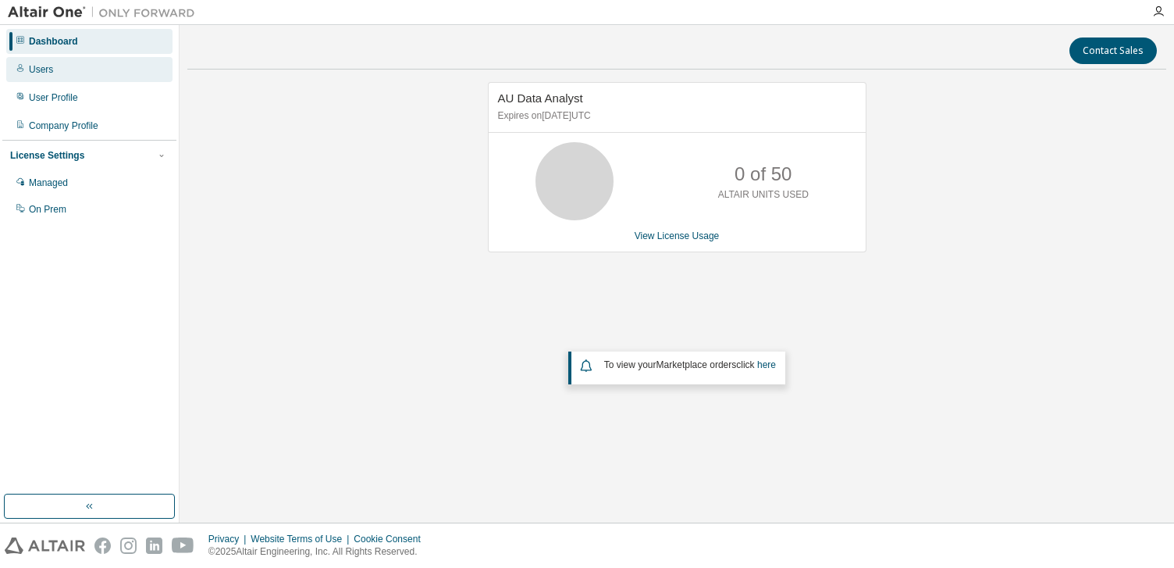 The image size is (1174, 568). What do you see at coordinates (391, 539) in the screenshot?
I see `div: Cookie Consent` at bounding box center [391, 539].